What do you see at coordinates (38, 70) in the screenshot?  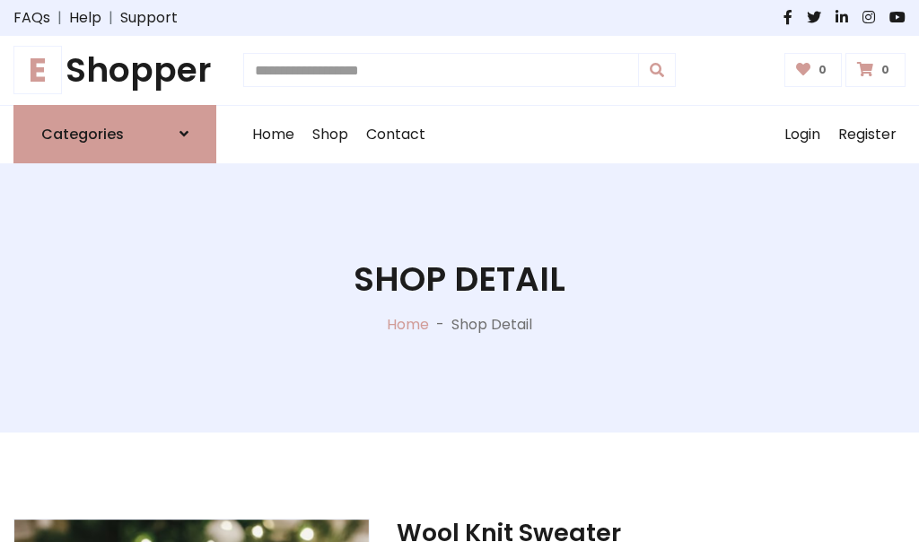 I see `span: E` at bounding box center [38, 70].